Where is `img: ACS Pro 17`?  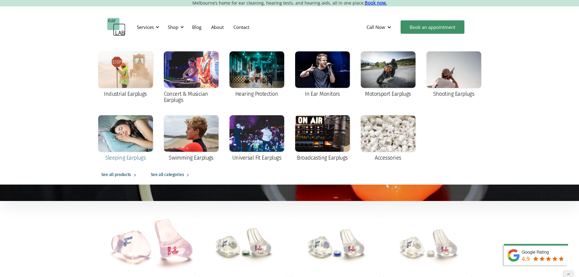 img: ACS Pro 17 is located at coordinates (428, 246).